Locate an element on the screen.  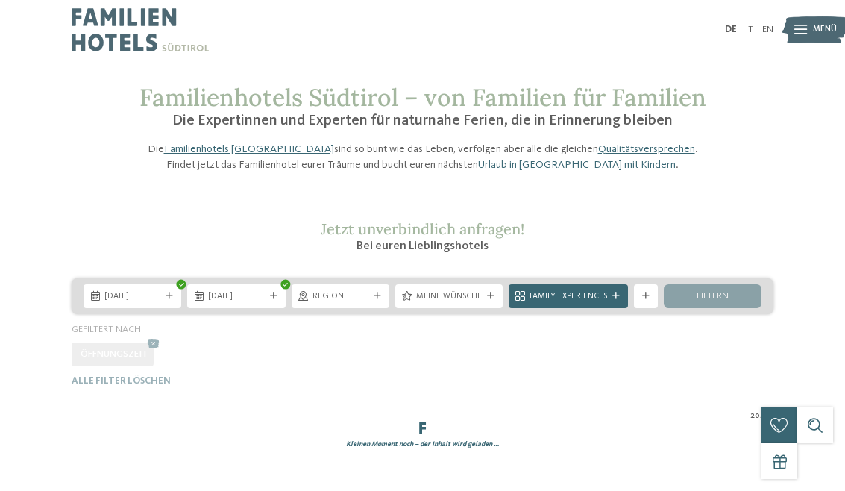
a: DE is located at coordinates (731, 29).